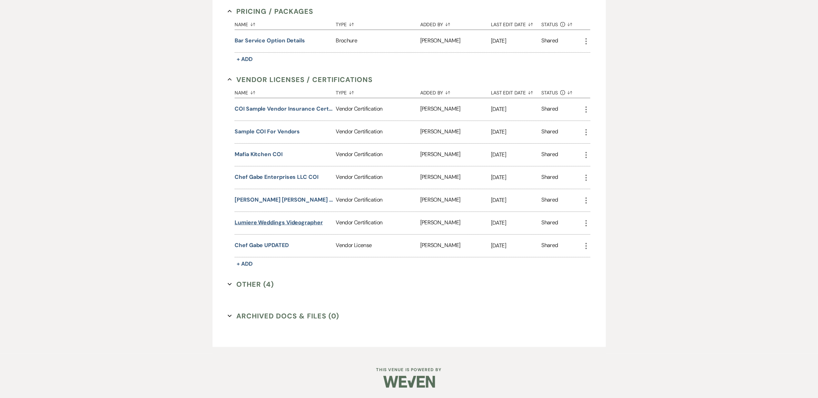 Image resolution: width=818 pixels, height=398 pixels. I want to click on button: Vendor Licenses / Certifications, so click(300, 80).